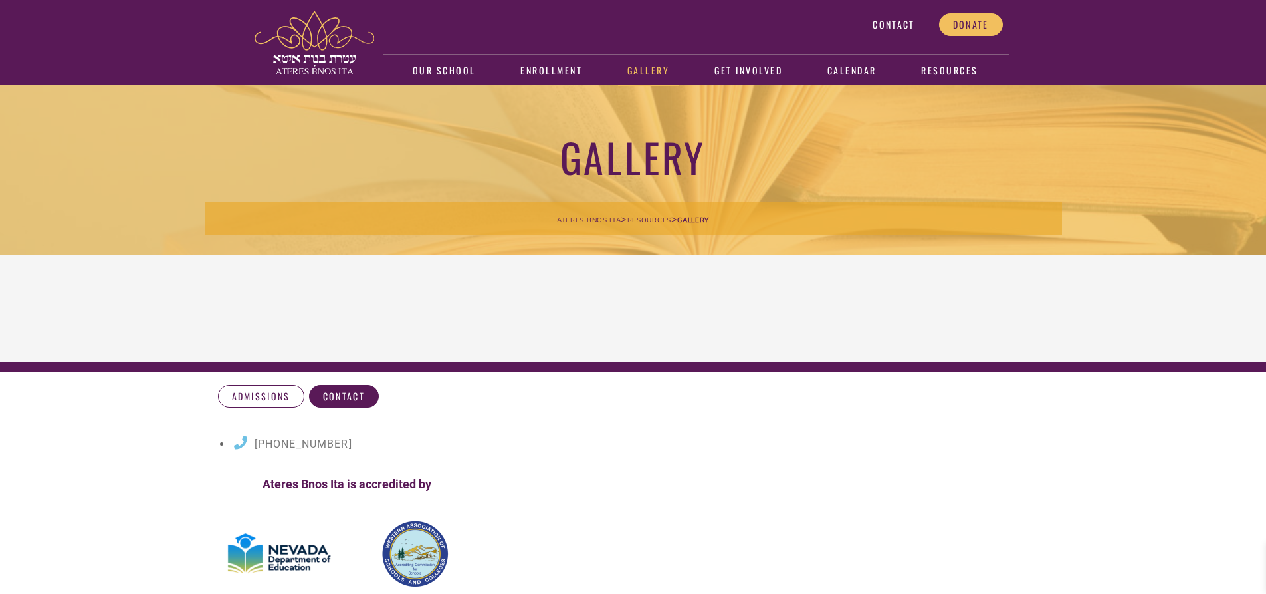 This screenshot has height=594, width=1266. I want to click on span: Admissions, so click(261, 396).